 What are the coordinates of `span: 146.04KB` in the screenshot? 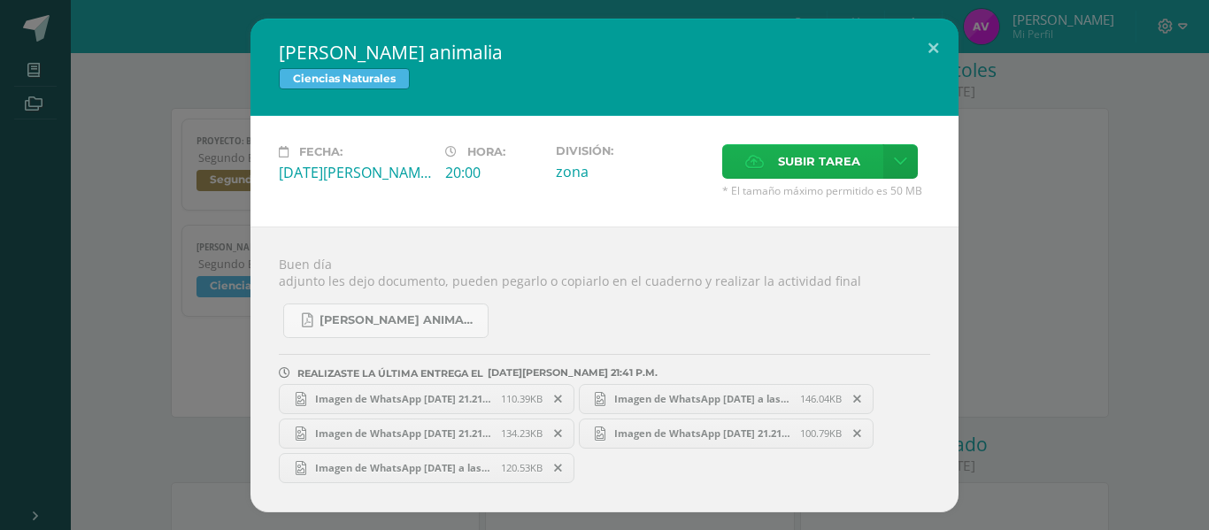 It's located at (821, 398).